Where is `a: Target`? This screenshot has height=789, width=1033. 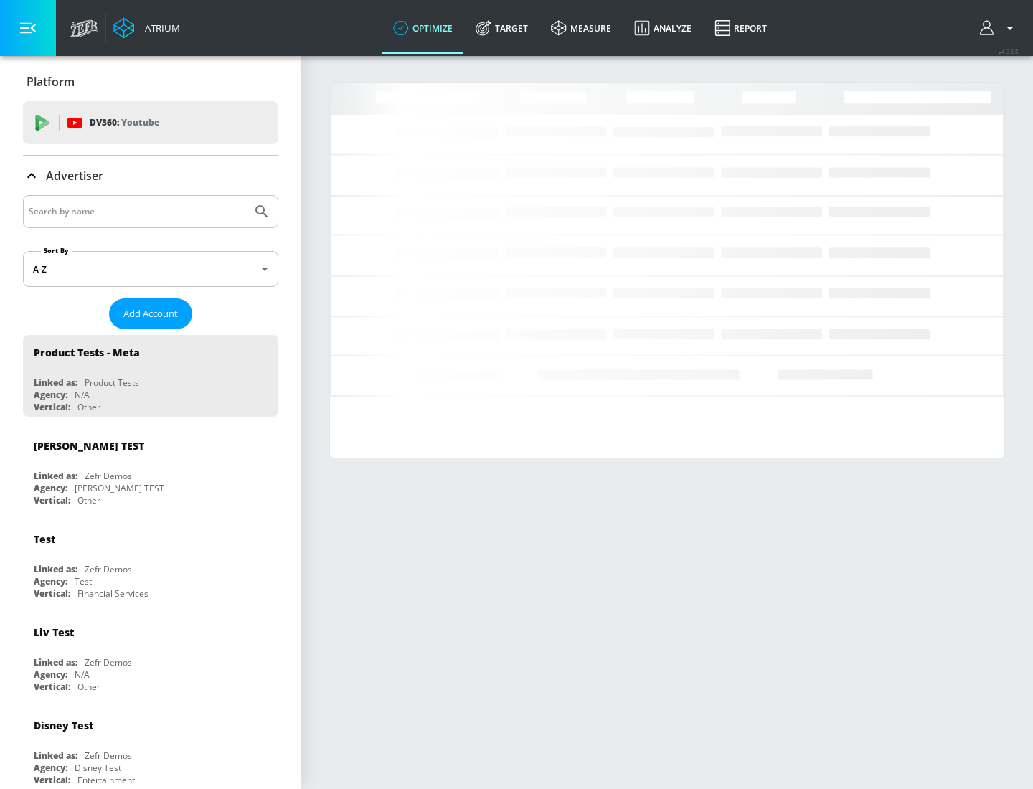
a: Target is located at coordinates (502, 28).